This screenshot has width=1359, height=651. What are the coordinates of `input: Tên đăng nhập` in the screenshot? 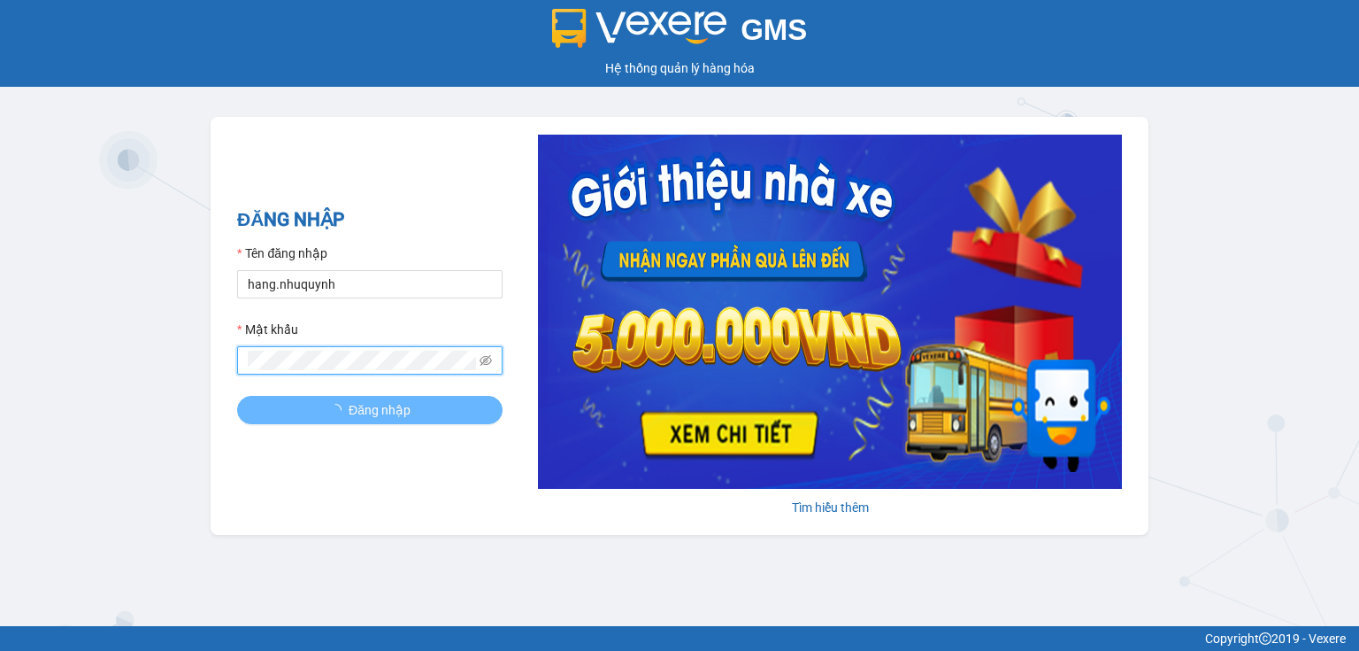 It's located at (370, 284).